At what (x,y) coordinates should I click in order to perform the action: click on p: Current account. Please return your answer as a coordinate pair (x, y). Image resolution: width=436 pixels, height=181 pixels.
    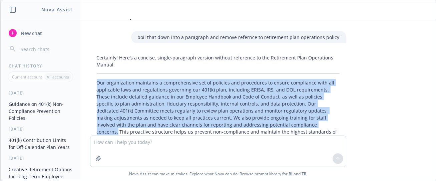
    Looking at the image, I should click on (27, 77).